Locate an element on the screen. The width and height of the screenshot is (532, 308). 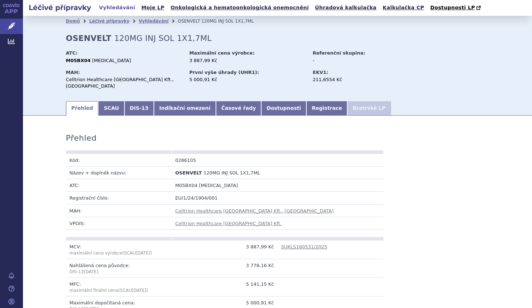
strong: EKV1: is located at coordinates (320, 72).